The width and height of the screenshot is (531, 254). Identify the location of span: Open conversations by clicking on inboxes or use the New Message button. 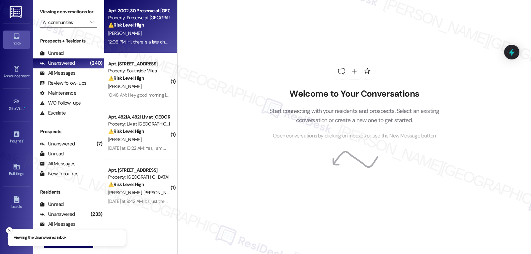
(354, 136).